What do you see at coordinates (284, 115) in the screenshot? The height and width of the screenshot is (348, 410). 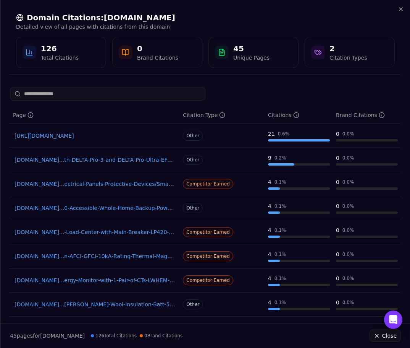 I see `div: Citations` at bounding box center [284, 115].